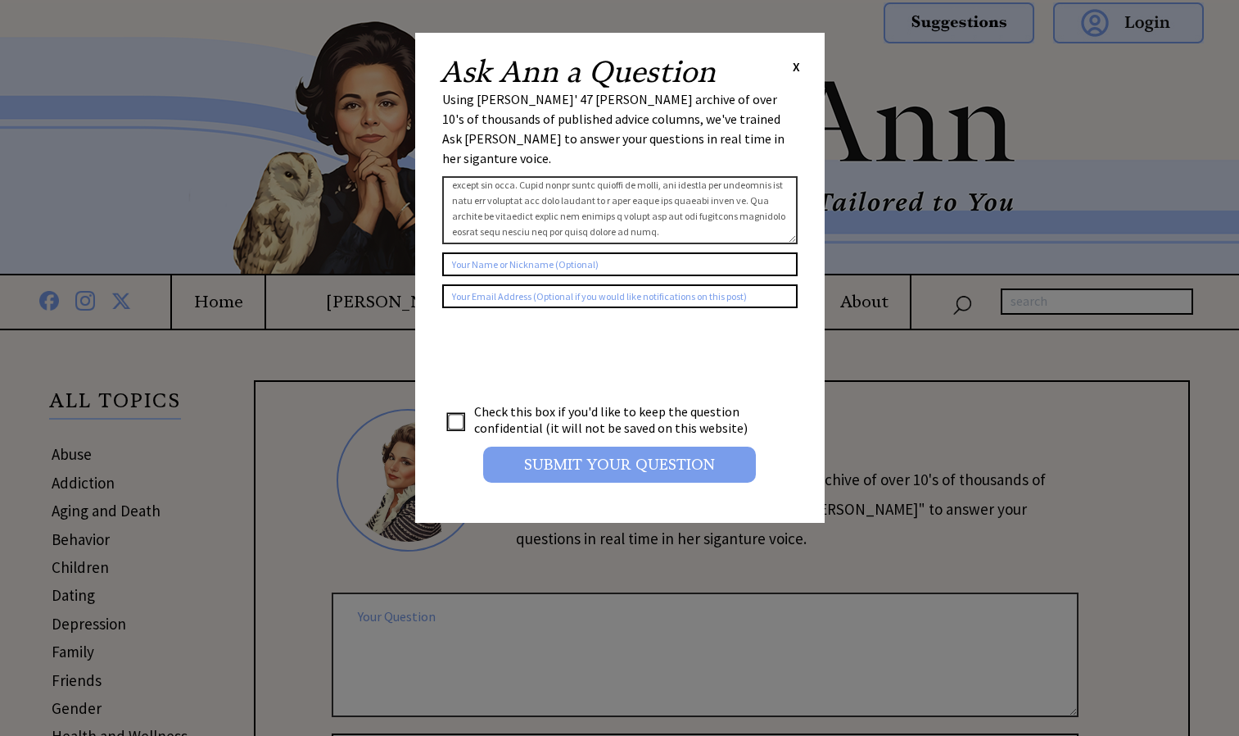 The width and height of the screenshot is (1239, 736). I want to click on h2: Ask Ann a Question, so click(578, 72).